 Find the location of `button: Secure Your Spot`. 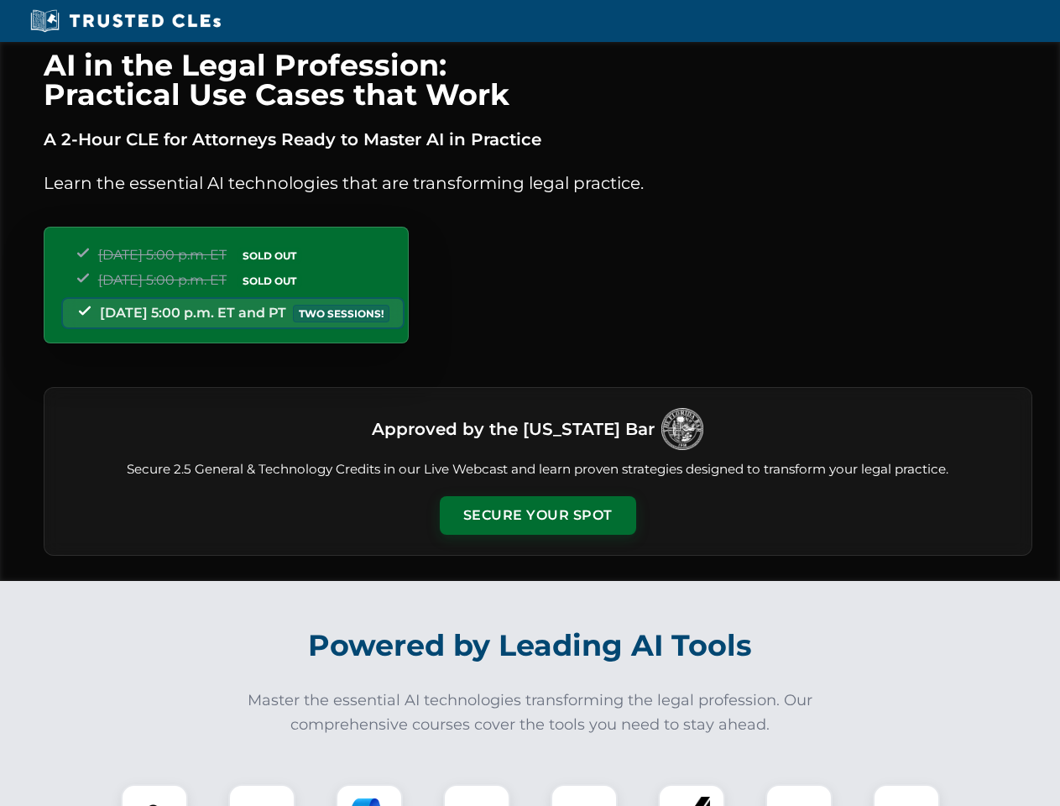

button: Secure Your Spot is located at coordinates (538, 515).